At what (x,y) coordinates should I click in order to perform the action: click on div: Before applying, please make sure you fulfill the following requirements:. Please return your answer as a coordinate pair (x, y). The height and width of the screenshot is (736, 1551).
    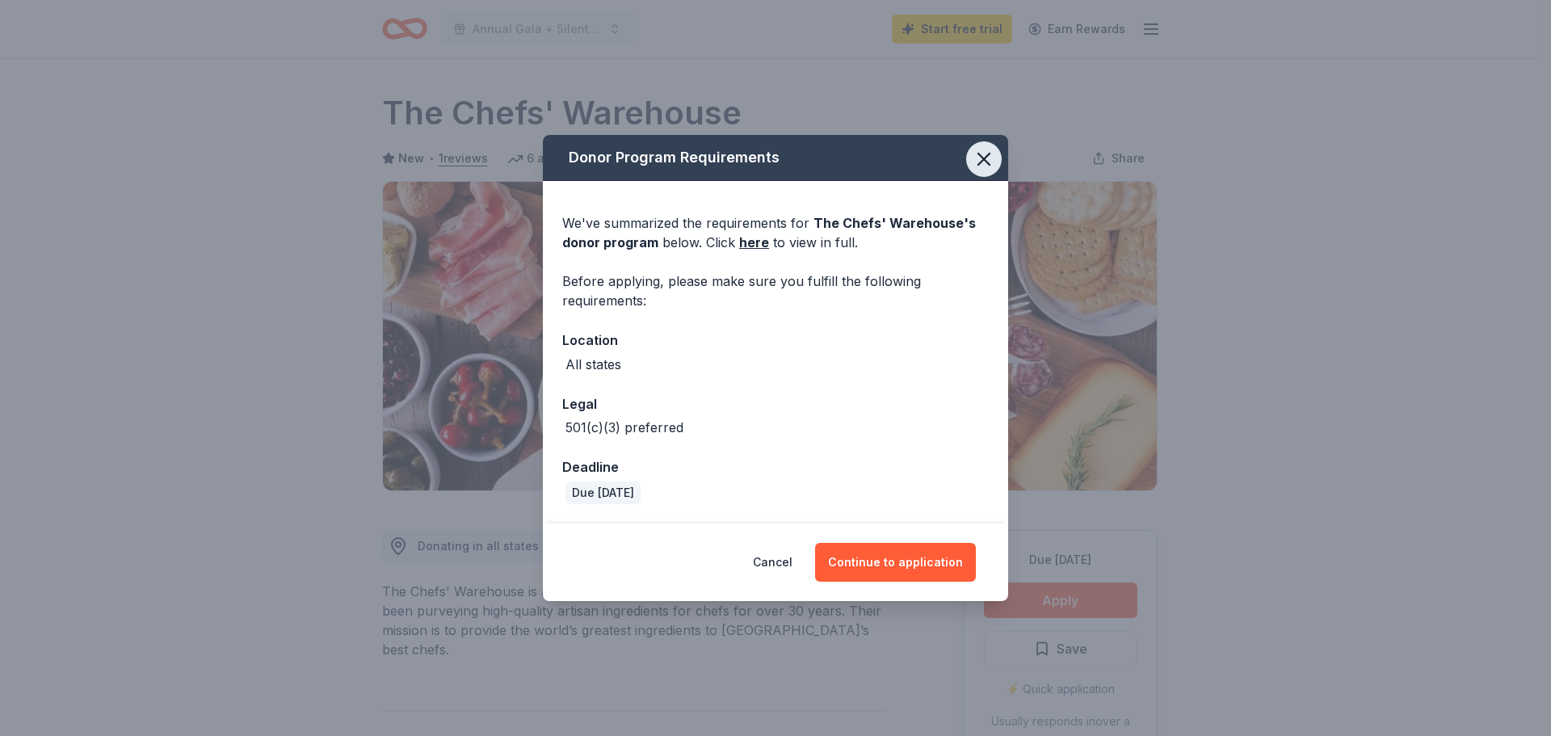
    Looking at the image, I should click on (776, 291).